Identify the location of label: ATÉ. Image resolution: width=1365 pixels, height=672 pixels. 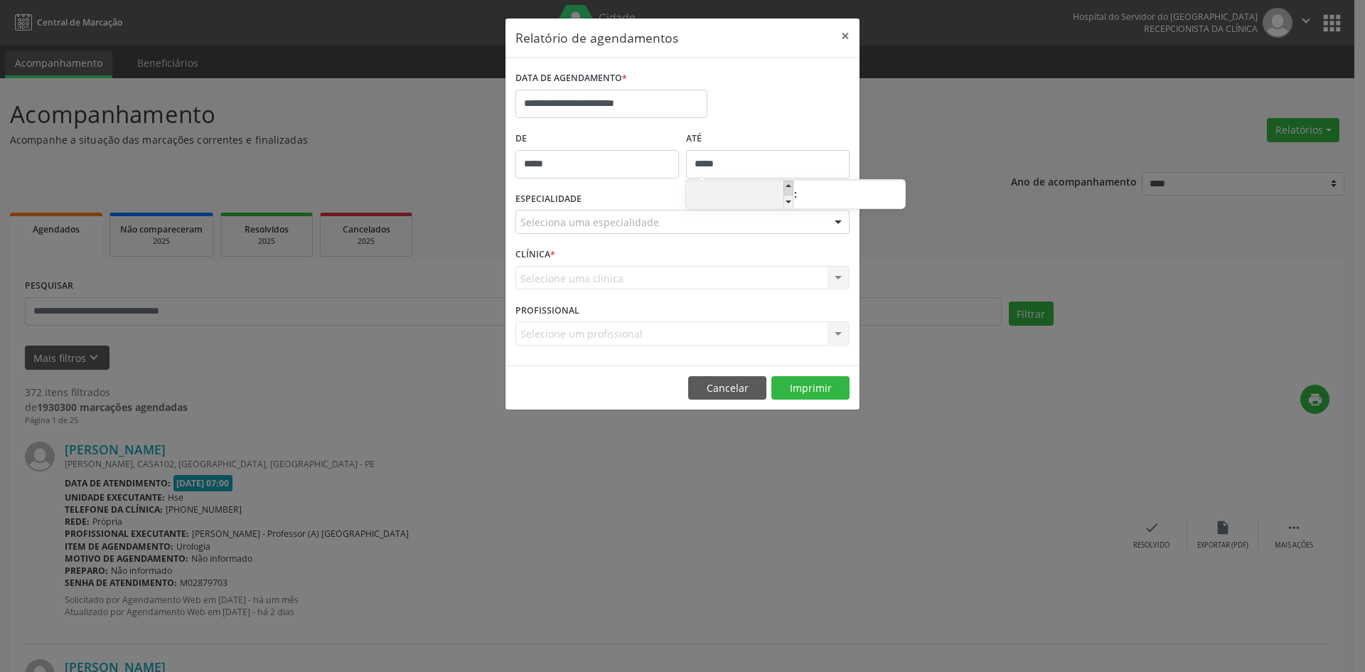
(768, 139).